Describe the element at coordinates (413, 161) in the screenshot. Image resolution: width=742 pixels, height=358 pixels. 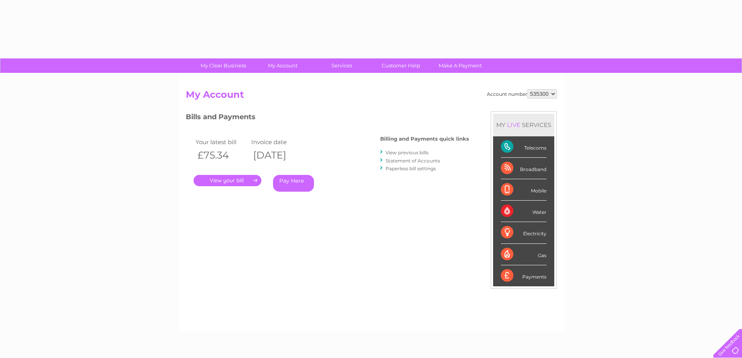
I see `a: Statement of Accounts` at that location.